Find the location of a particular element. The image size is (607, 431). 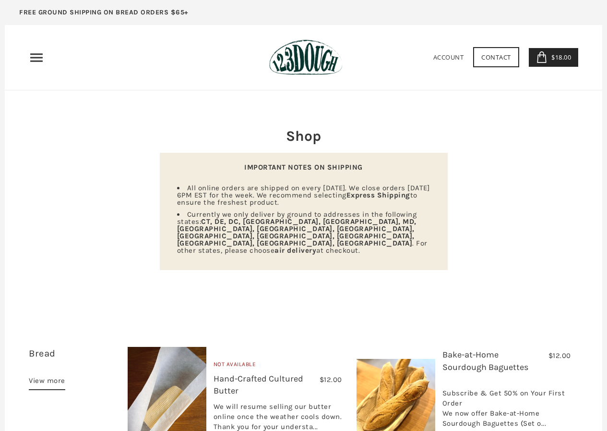

strong: air delivery is located at coordinates (295, 250).